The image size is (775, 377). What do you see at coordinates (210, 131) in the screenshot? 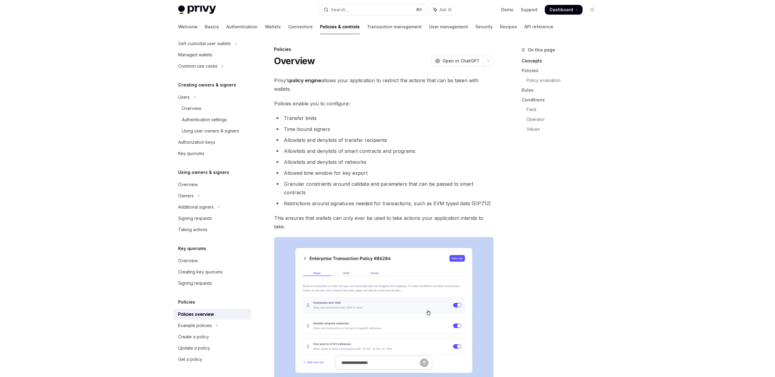
I see `div: Using user owners & signers` at bounding box center [210, 131].